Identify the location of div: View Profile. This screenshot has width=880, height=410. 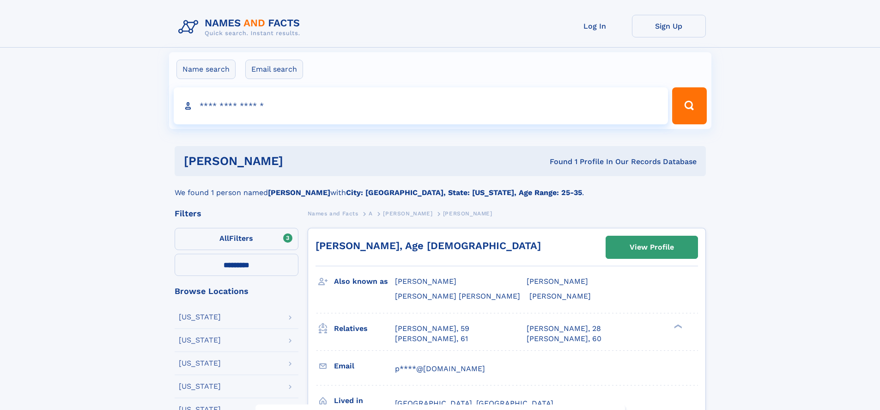
(652, 247).